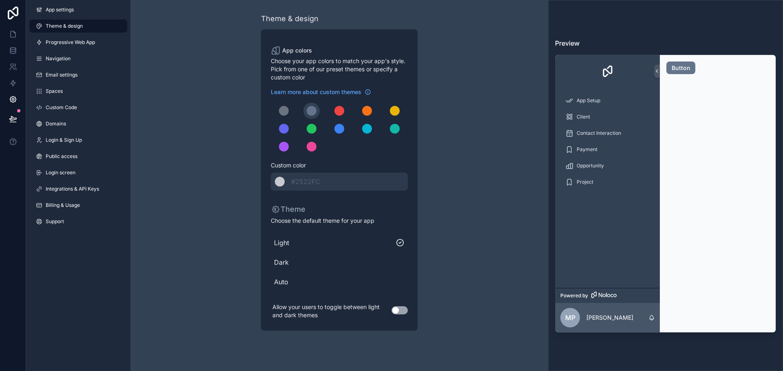 The width and height of the screenshot is (783, 371). I want to click on a: Login & Sign Up, so click(78, 140).